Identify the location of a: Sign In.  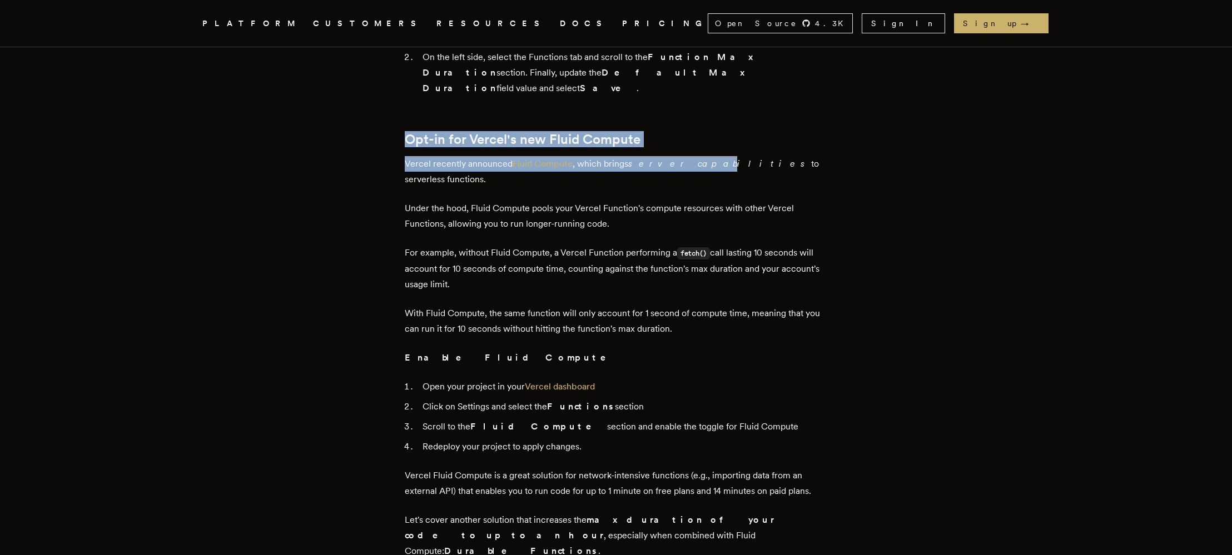
(903, 23).